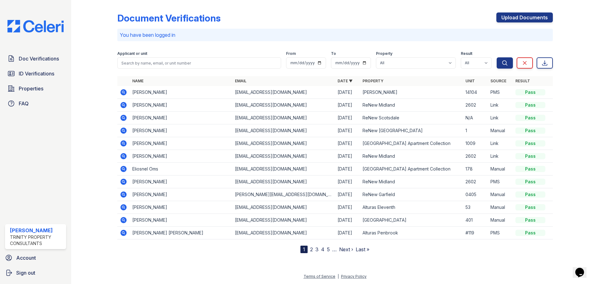 The image size is (599, 284). I want to click on td: 0405, so click(475, 195).